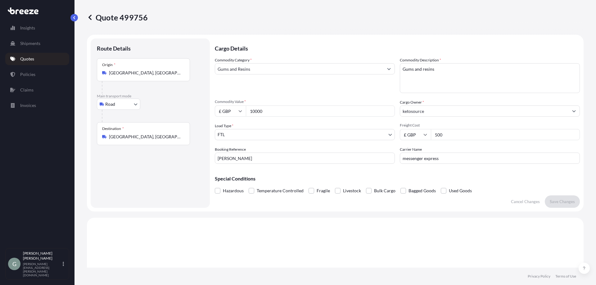 This screenshot has height=285, width=596. I want to click on label: Carrier Name, so click(410, 150).